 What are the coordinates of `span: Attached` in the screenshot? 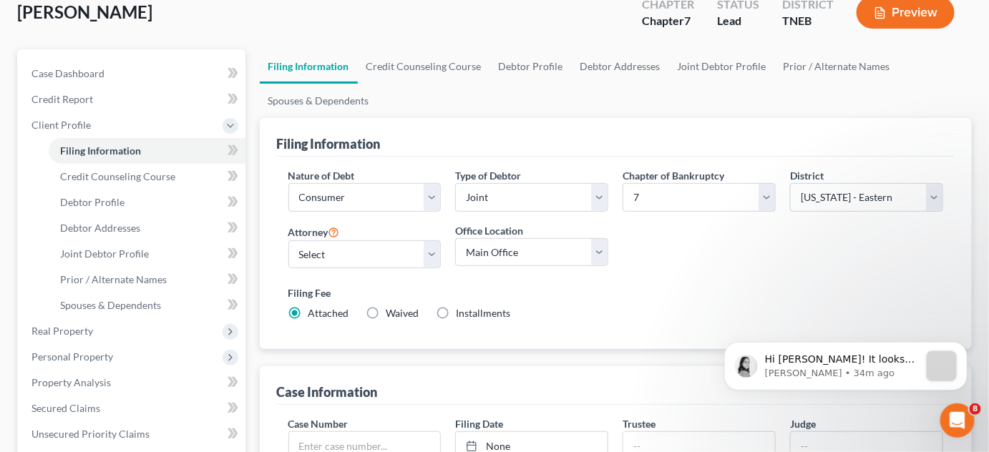 It's located at (329, 313).